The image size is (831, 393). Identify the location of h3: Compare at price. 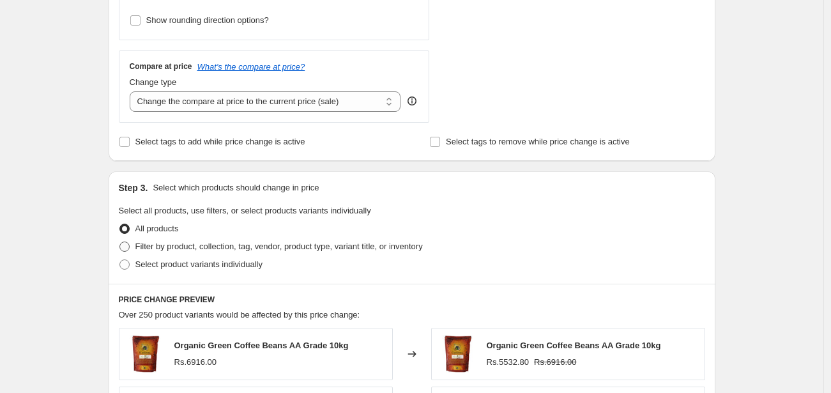
(161, 66).